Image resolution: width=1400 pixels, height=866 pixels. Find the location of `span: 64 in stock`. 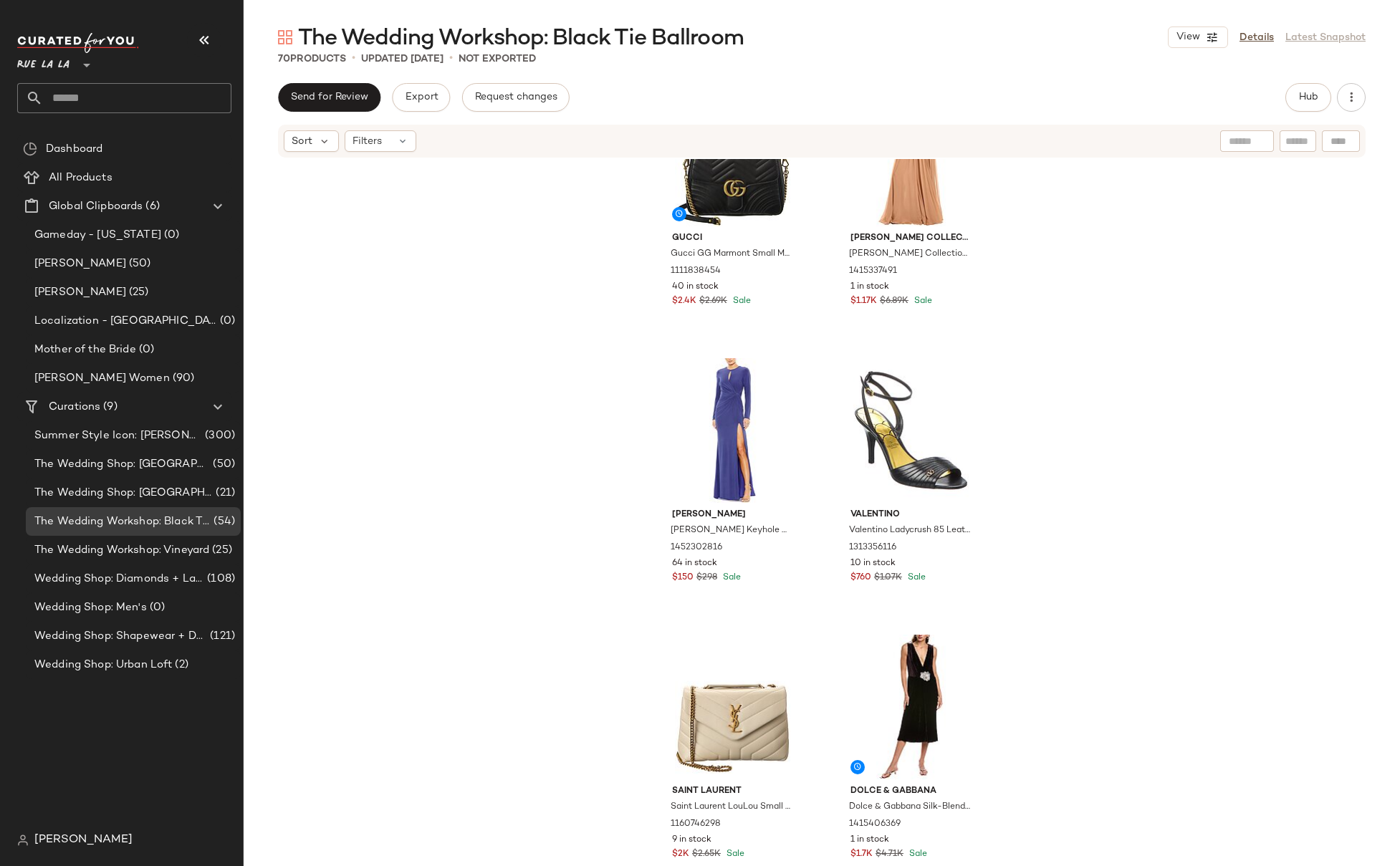

span: 64 in stock is located at coordinates (694, 564).